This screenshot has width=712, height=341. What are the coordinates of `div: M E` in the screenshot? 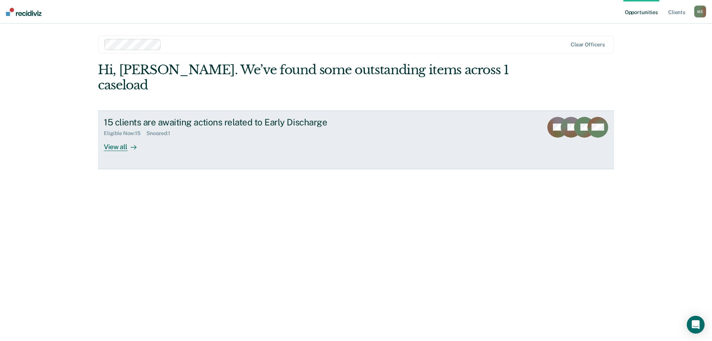 It's located at (700, 11).